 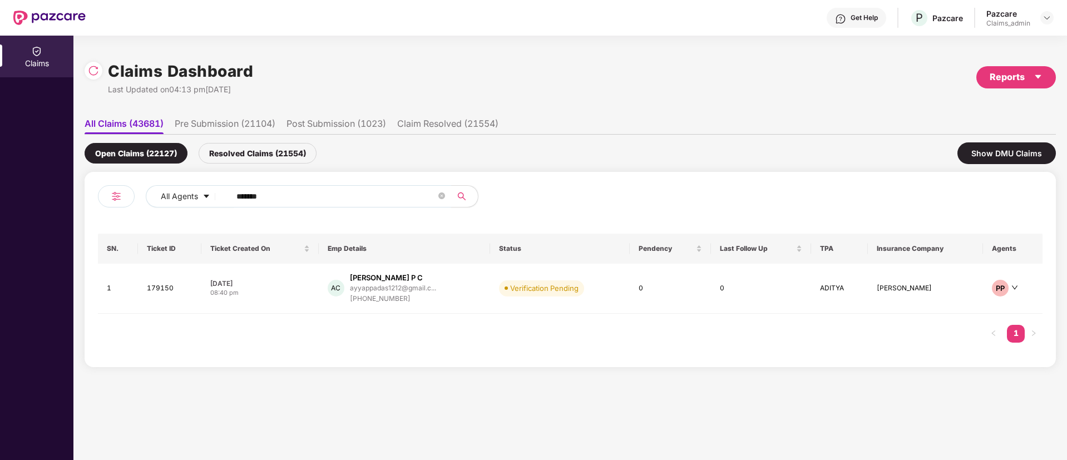 What do you see at coordinates (37, 51) in the screenshot?
I see `img: svg+xml;base64,PHN2ZyBpZD0iQ2xhaW0iIHhtbG5zPSJodHRwOi8vd3d3LnczLm9yZy8yMDAwL3N2ZyIgd2lkdGg9IjIwIi...` at bounding box center [37, 51].